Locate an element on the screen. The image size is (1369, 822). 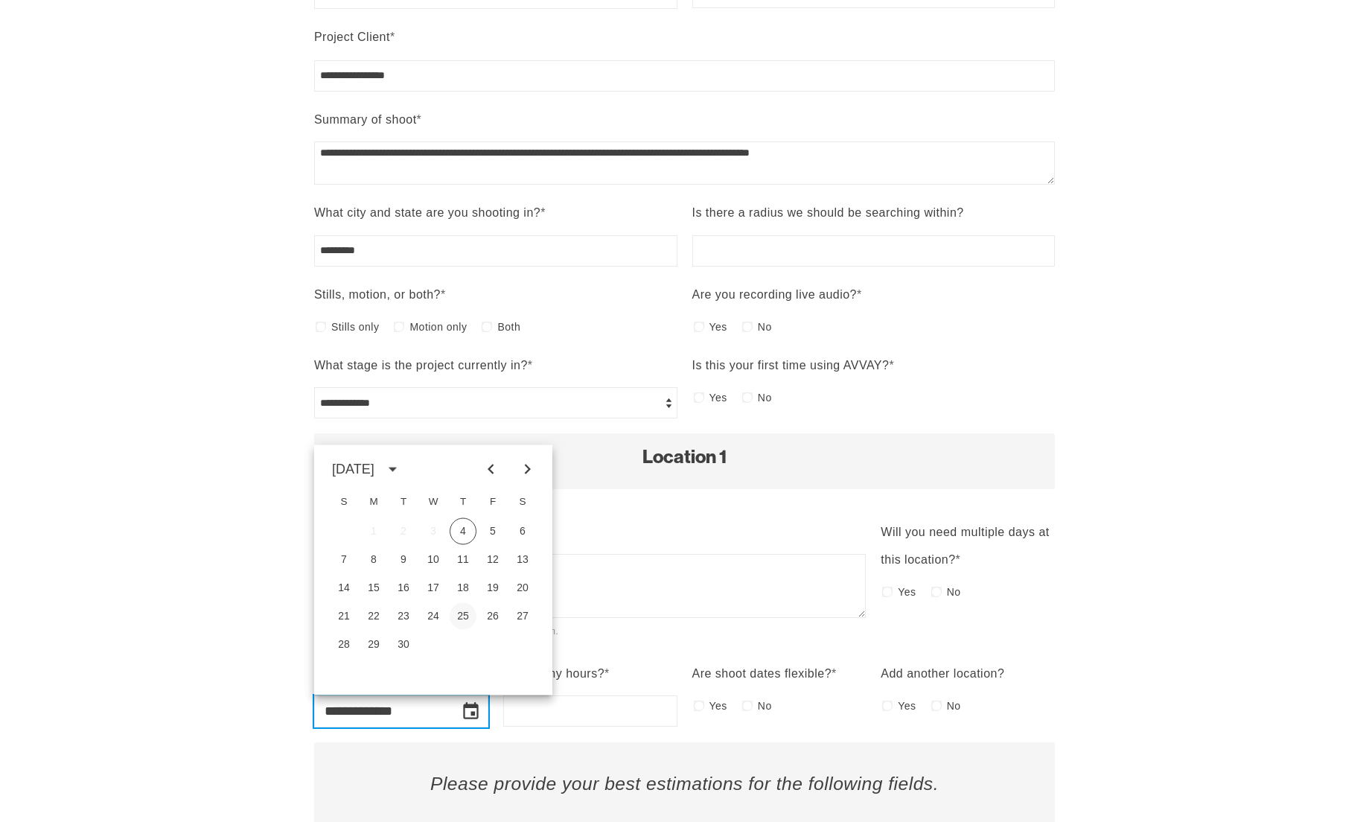
button: 29 is located at coordinates (374, 645).